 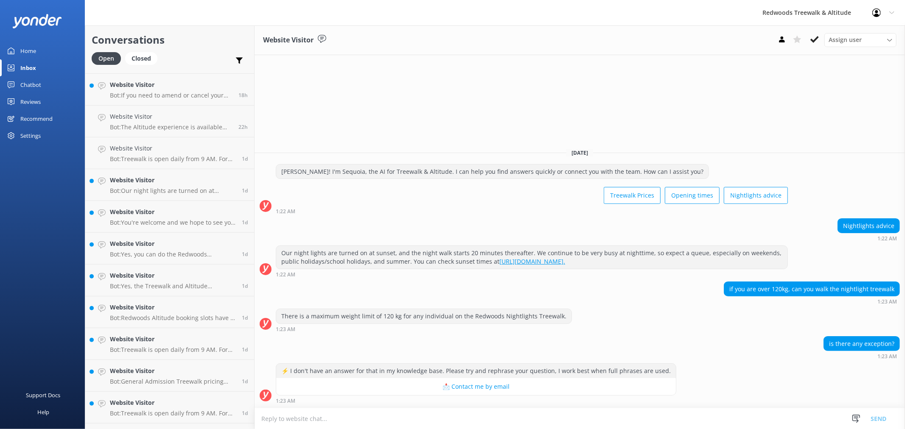 What do you see at coordinates (173, 191) in the screenshot?
I see `p: Bot: Our night lights are turned on at sunset, and the night walk starts 20 minutes thereafter. W...` at bounding box center [173, 191].